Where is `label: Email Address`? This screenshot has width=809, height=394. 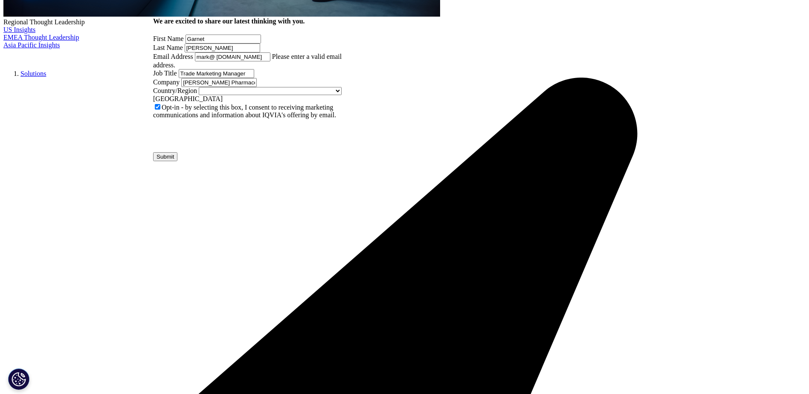
label: Email Address is located at coordinates (173, 56).